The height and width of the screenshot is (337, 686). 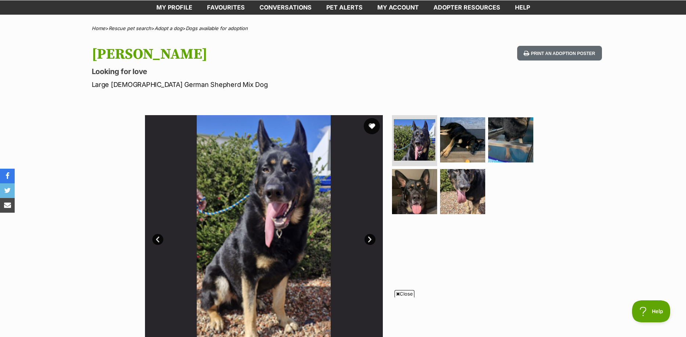 I want to click on a: conversations, so click(x=286, y=7).